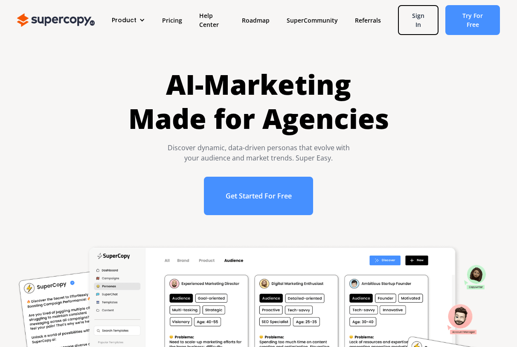 The height and width of the screenshot is (347, 517). What do you see at coordinates (312, 20) in the screenshot?
I see `a: SuperCommunity` at bounding box center [312, 20].